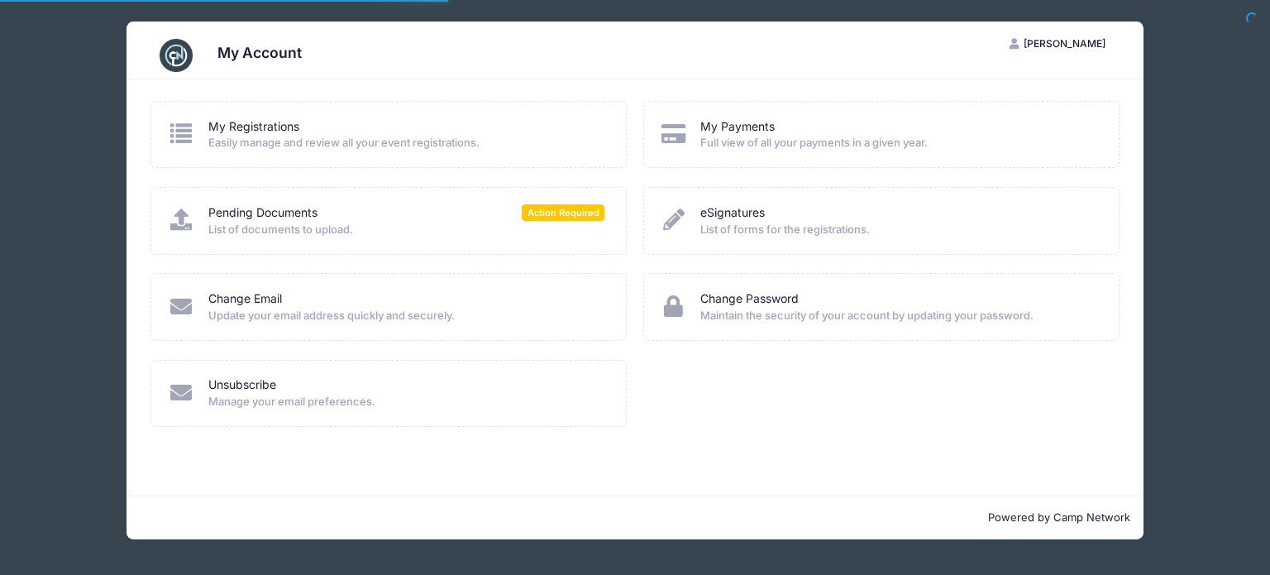 The height and width of the screenshot is (575, 1270). What do you see at coordinates (176, 55) in the screenshot?
I see `img: CampNetwork` at bounding box center [176, 55].